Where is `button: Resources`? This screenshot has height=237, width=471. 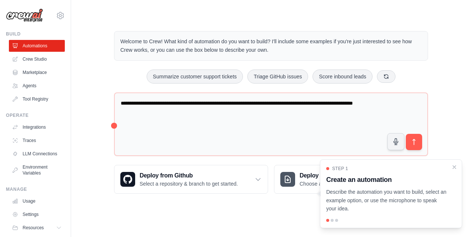 button: Resources is located at coordinates (37, 228).